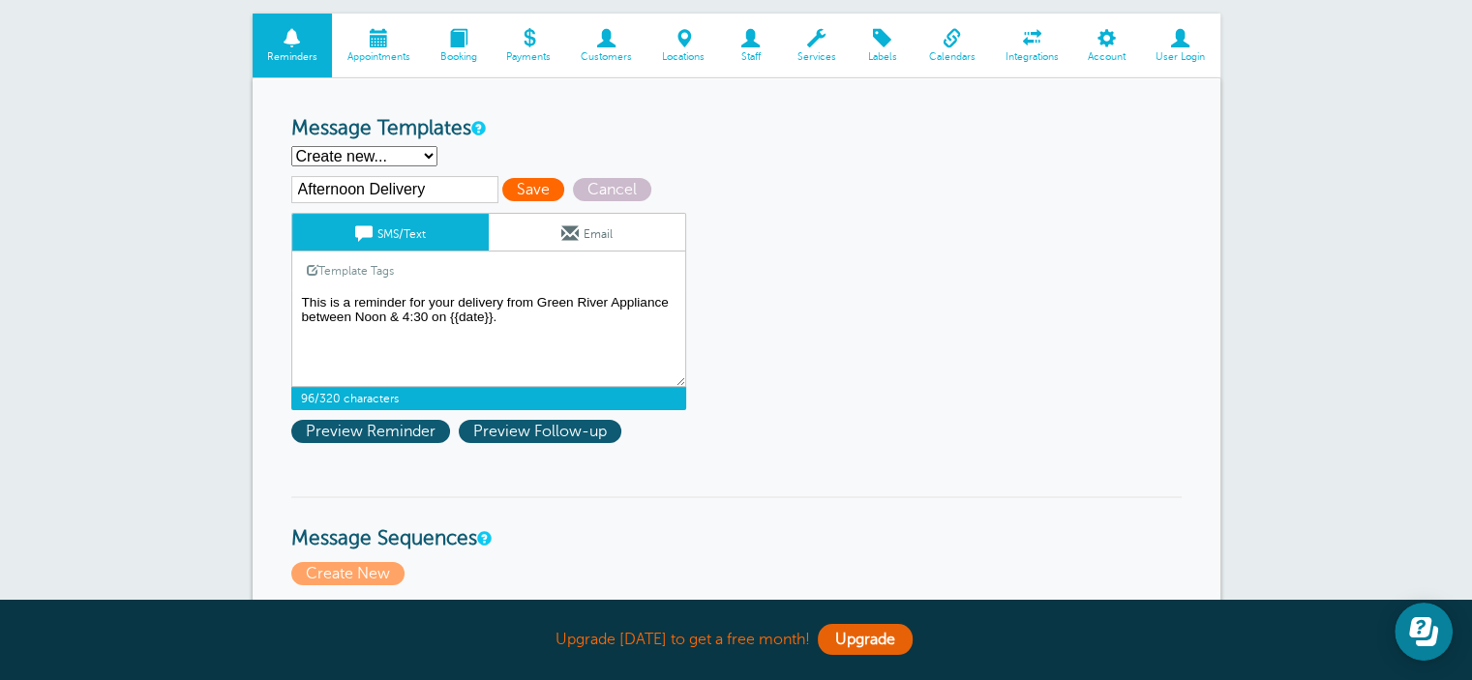 The width and height of the screenshot is (1472, 680). What do you see at coordinates (1107, 57) in the screenshot?
I see `span: Account` at bounding box center [1107, 57].